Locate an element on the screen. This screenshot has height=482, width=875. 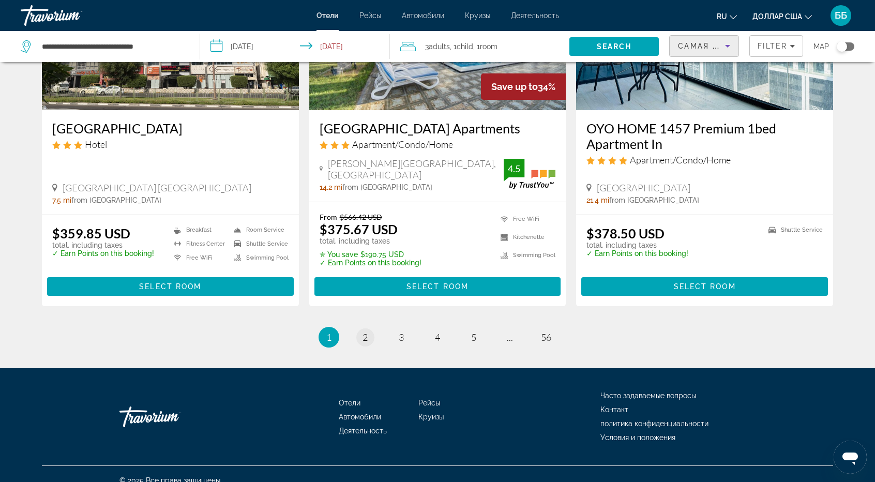
font: Часто задаваемые вопросы is located at coordinates (648, 396).